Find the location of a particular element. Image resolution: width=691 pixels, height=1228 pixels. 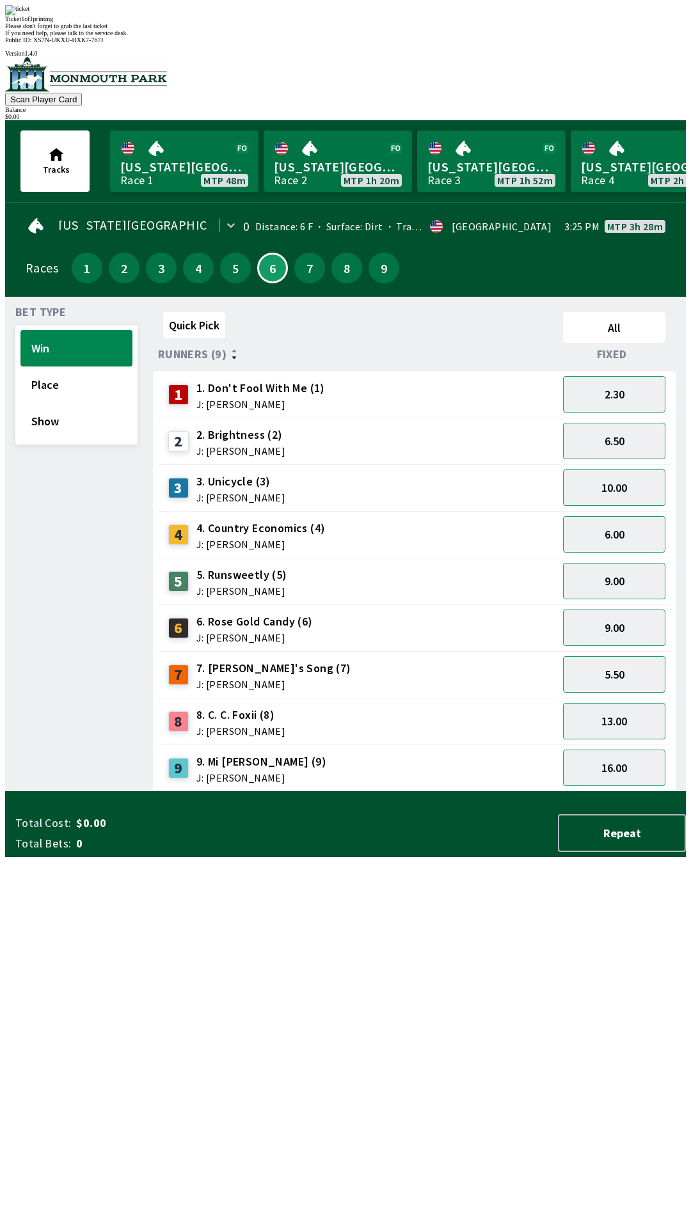

div: Ticket 1 of 1 printing is located at coordinates (345, 19).